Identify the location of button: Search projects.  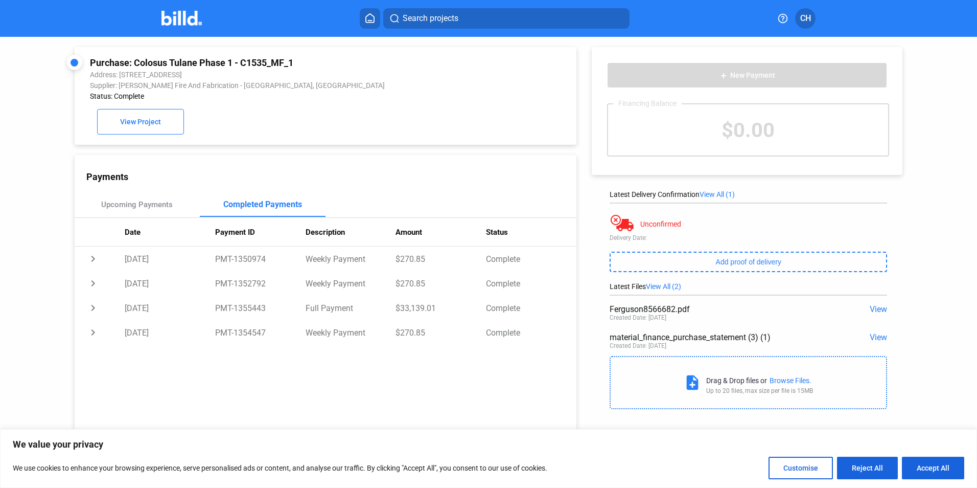
(506, 18).